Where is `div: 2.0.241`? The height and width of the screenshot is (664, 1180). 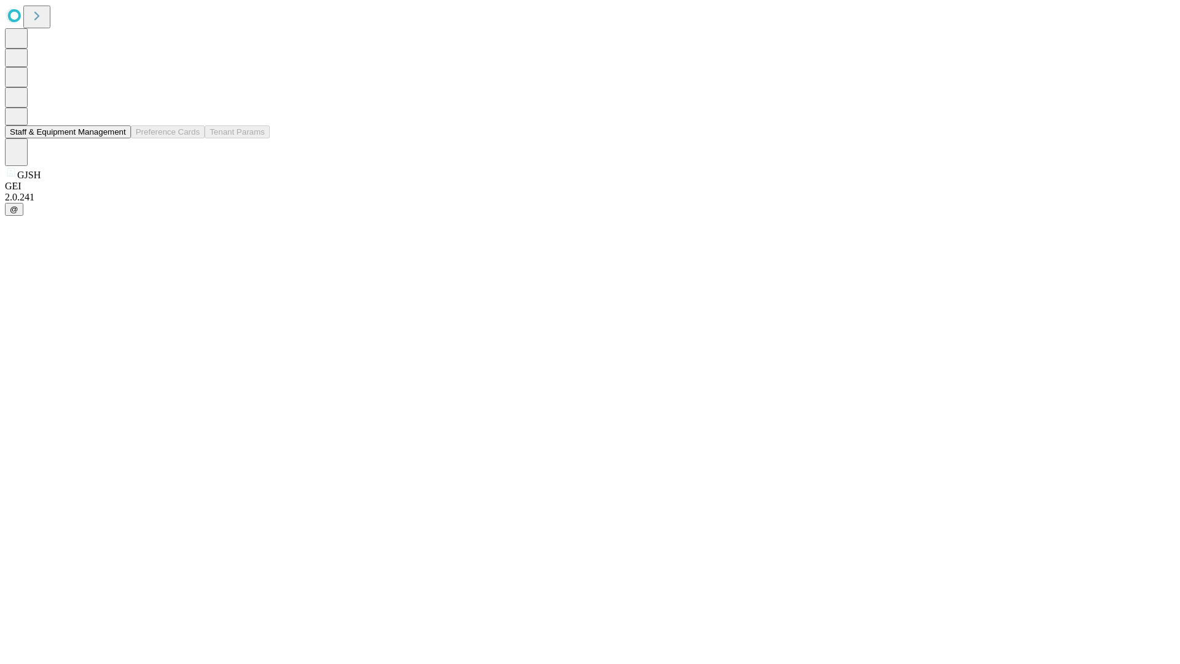 div: 2.0.241 is located at coordinates (590, 197).